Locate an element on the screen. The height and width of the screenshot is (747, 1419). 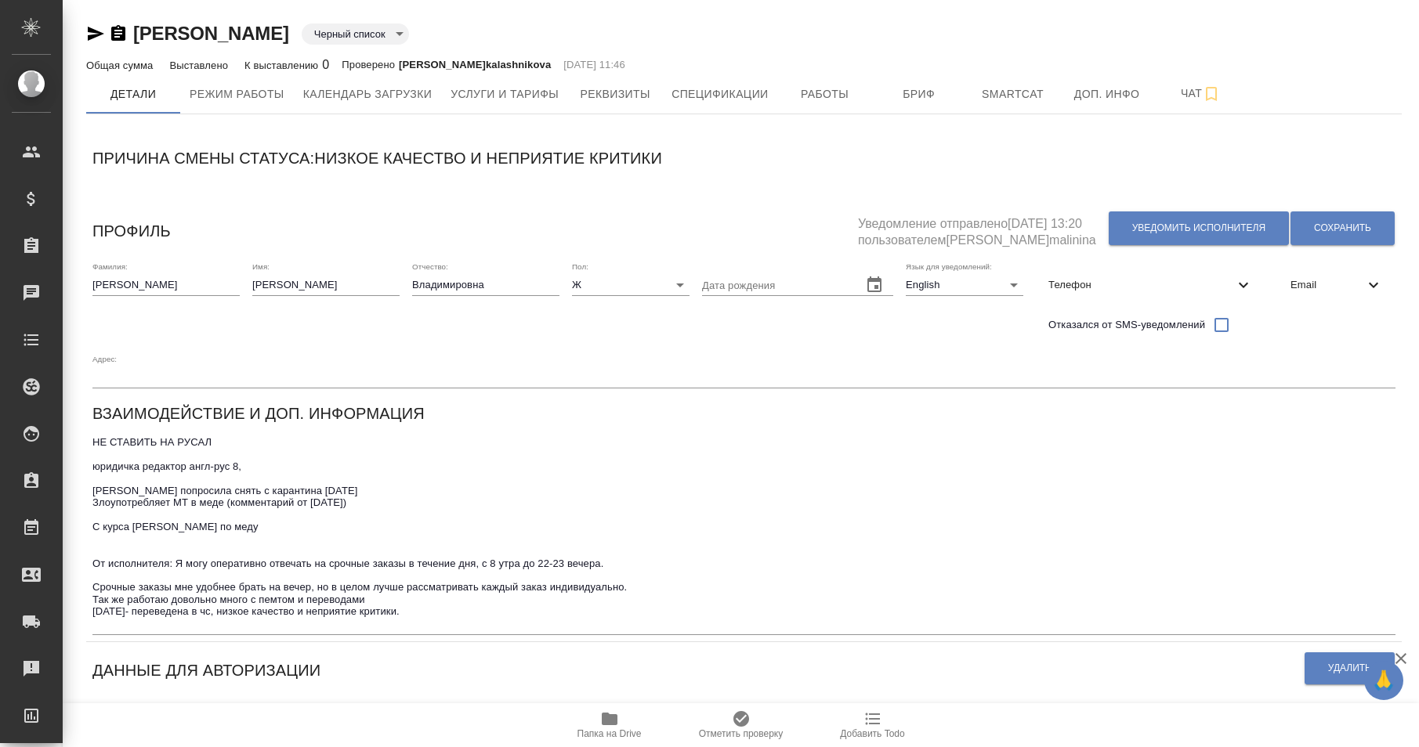
div: Email is located at coordinates (1337, 285).